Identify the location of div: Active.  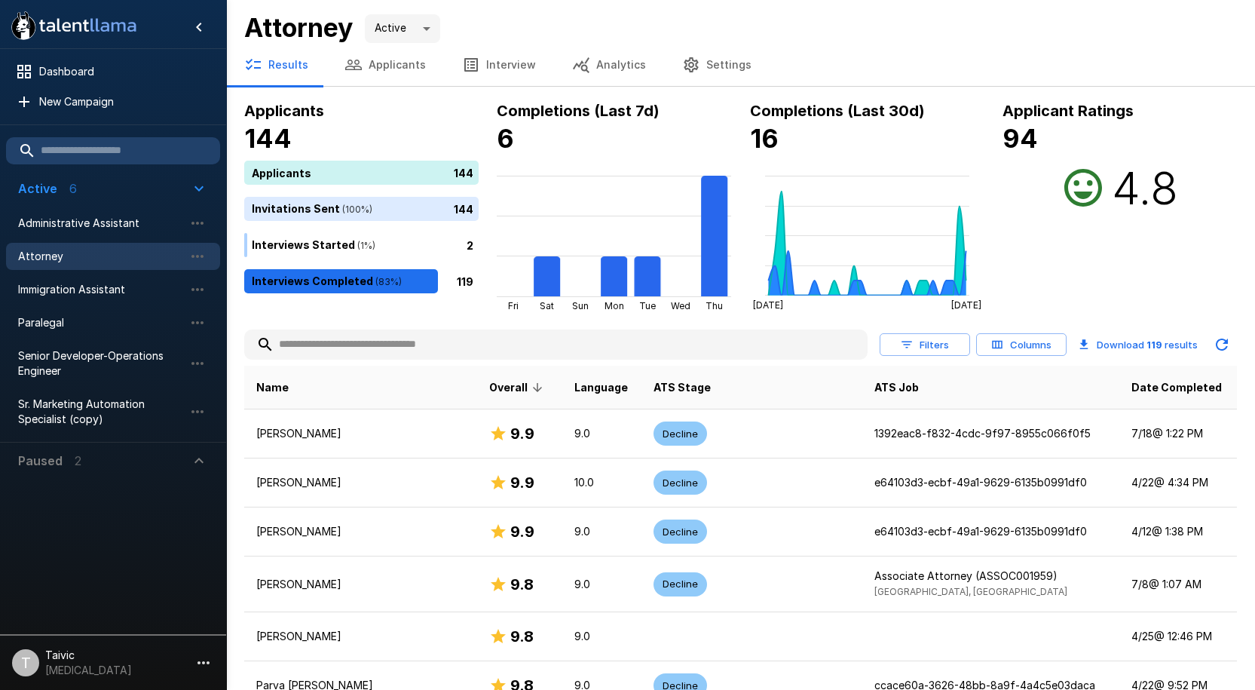
(403, 29).